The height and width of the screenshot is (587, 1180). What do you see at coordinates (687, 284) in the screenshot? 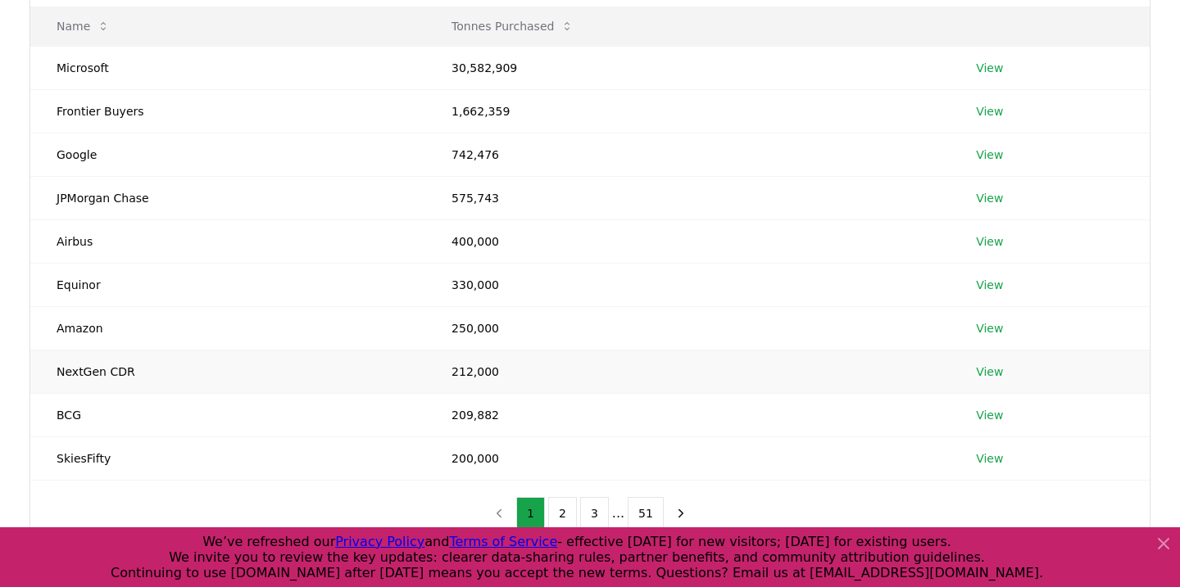
I see `td: 330,000` at bounding box center [687, 284].